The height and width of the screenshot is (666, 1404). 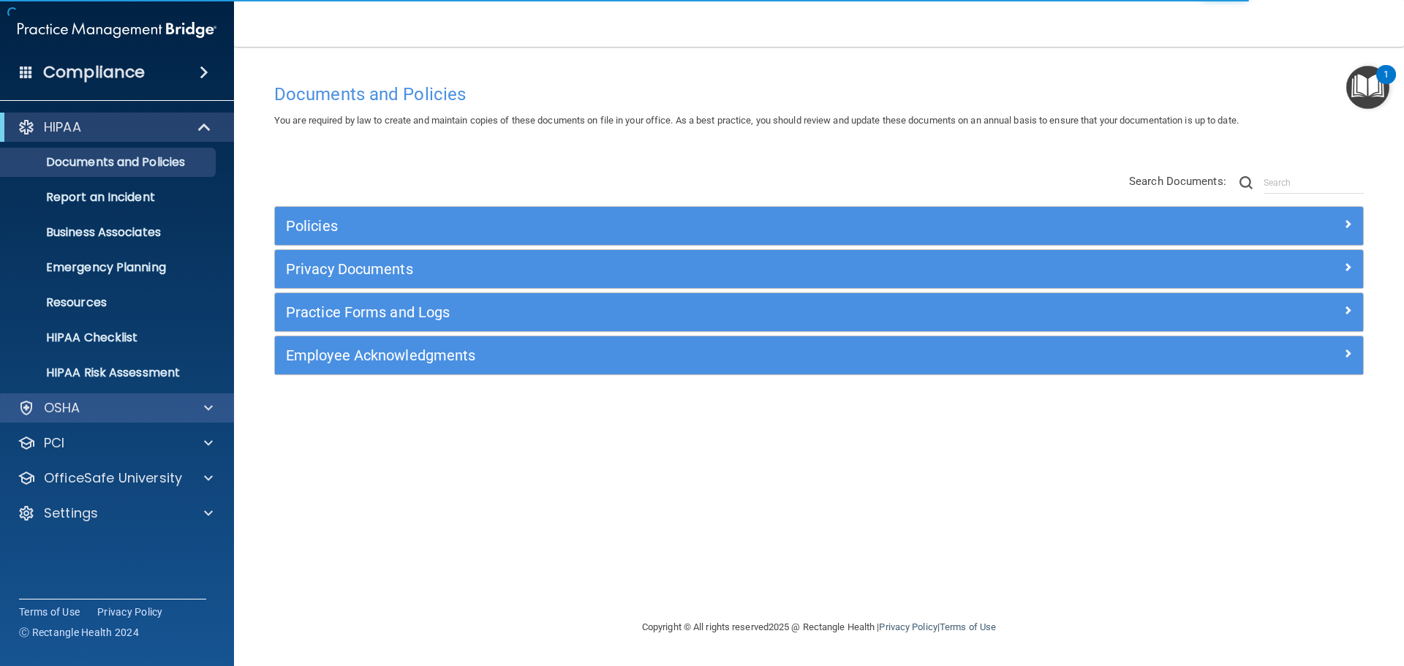 What do you see at coordinates (683, 269) in the screenshot?
I see `h5: Privacy Documents` at bounding box center [683, 269].